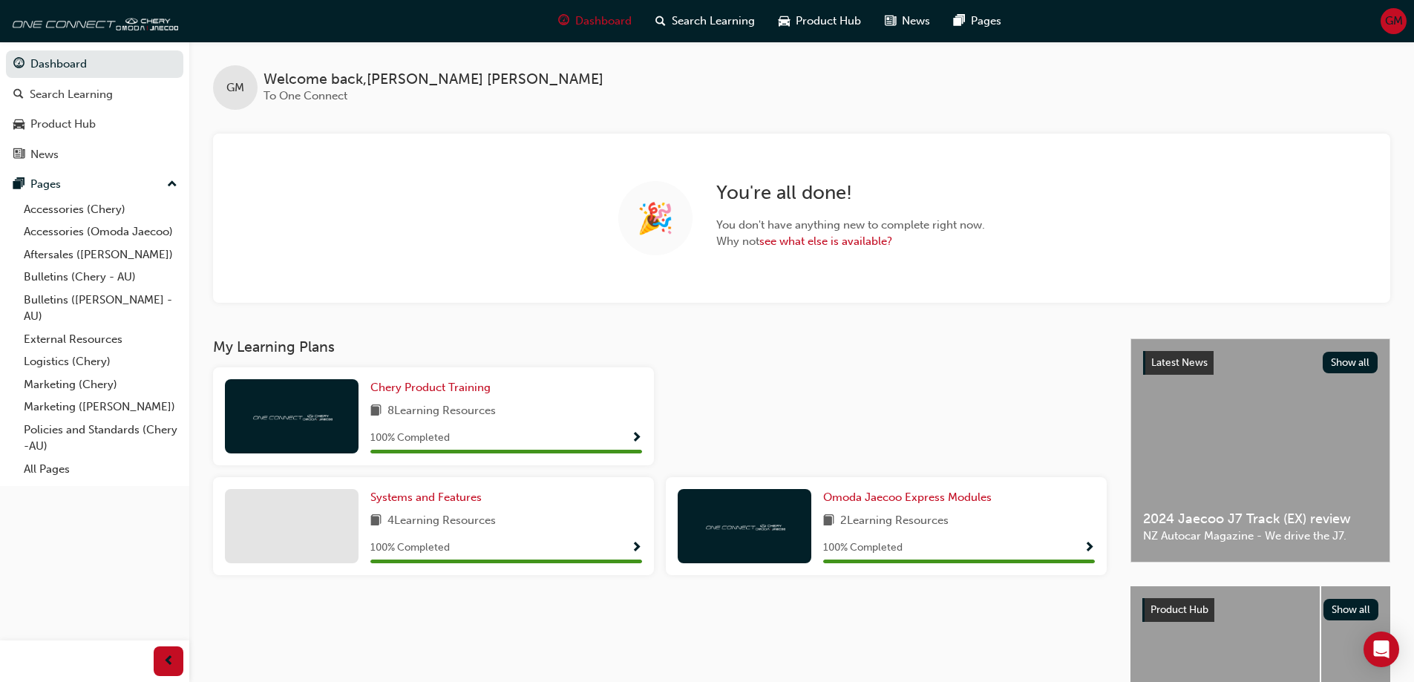 This screenshot has width=1414, height=682. What do you see at coordinates (94, 184) in the screenshot?
I see `button: Pages` at bounding box center [94, 184].